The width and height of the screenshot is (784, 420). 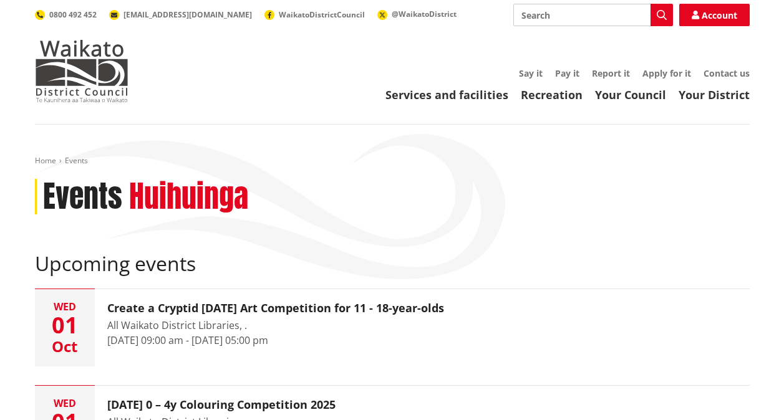 I want to click on a: Apply for it, so click(x=667, y=73).